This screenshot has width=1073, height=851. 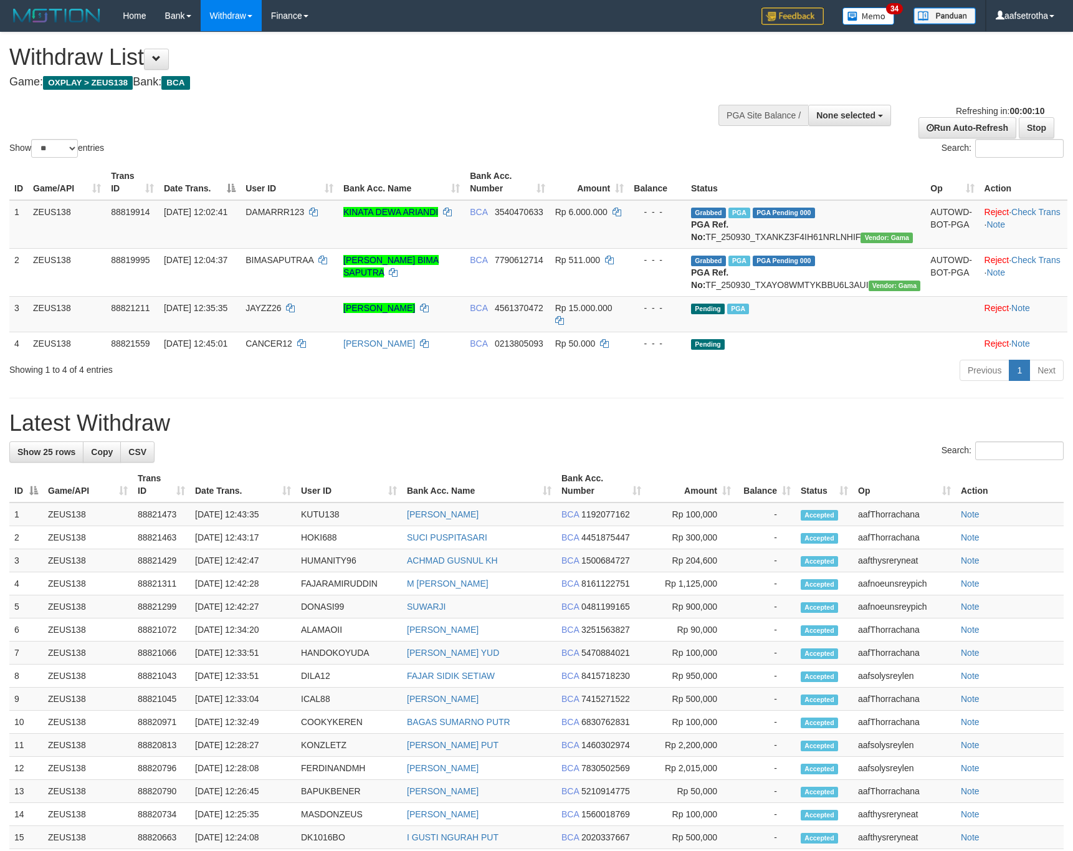 I want to click on a: Previous, so click(x=985, y=370).